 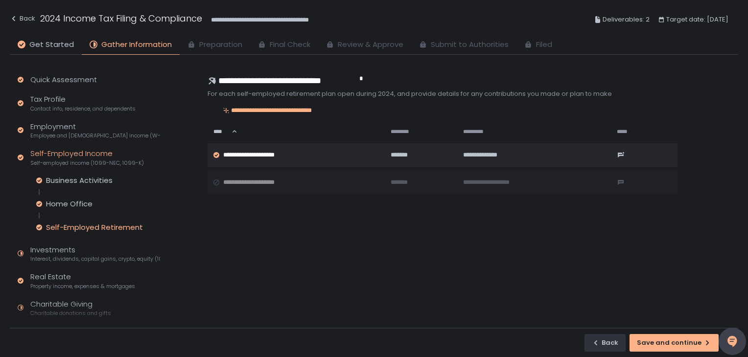 What do you see at coordinates (95, 259) in the screenshot?
I see `span: Interest, dividends, capital gains, crypto, equity (1099s, K-1s)` at bounding box center [95, 259].